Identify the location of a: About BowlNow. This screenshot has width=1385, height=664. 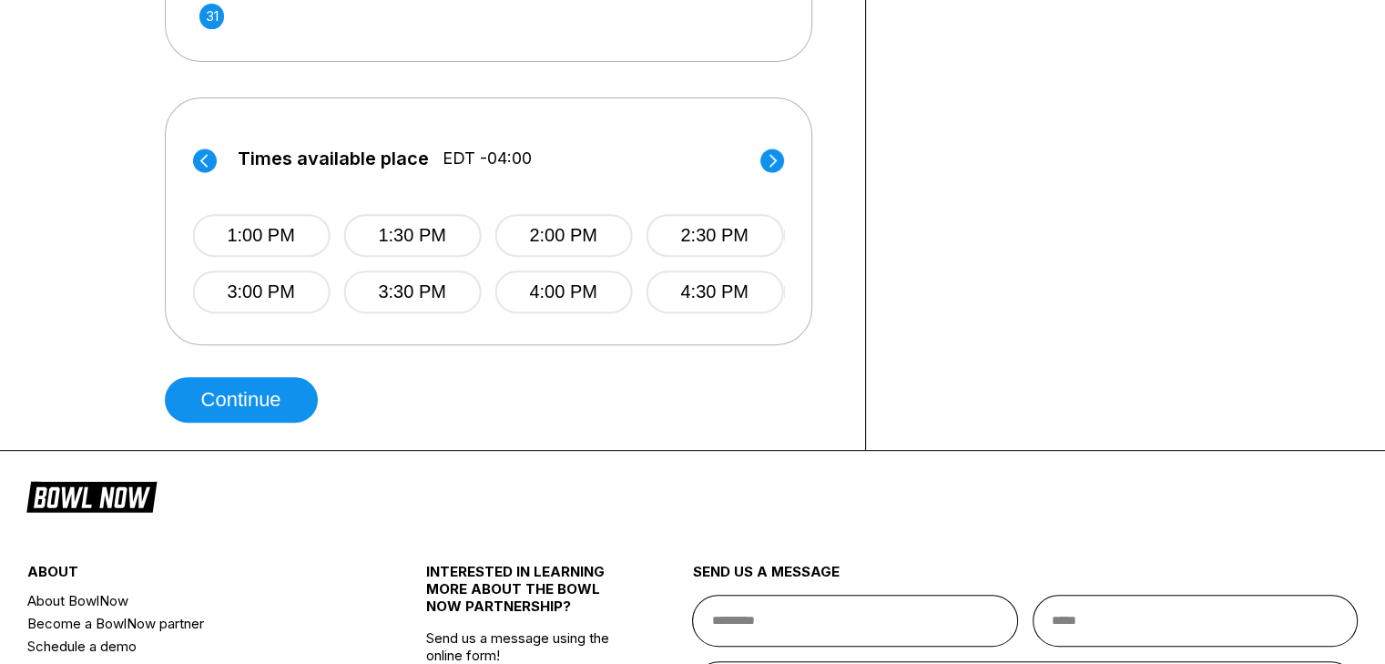
(193, 600).